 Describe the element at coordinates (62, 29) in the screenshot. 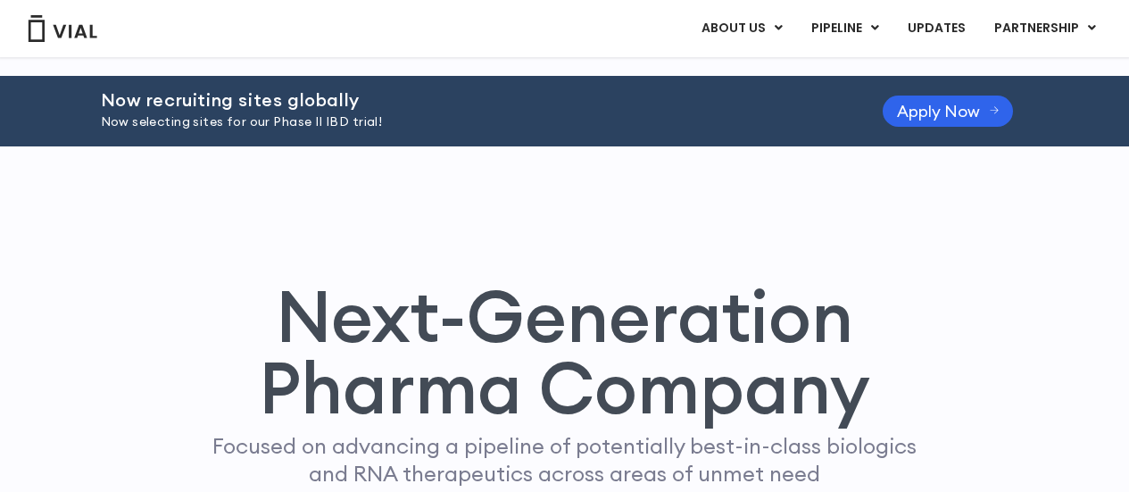

I see `img: Vial Logo` at that location.